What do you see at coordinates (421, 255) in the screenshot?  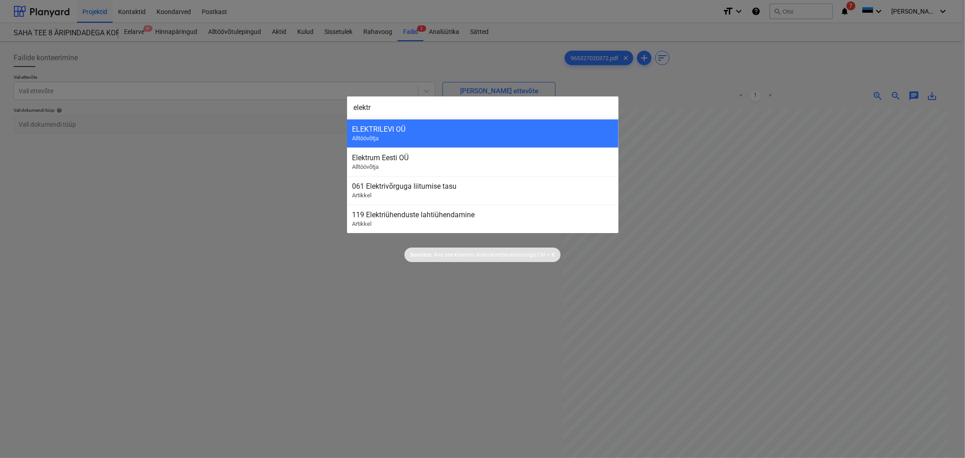 I see `p: Soovitus:` at bounding box center [421, 255].